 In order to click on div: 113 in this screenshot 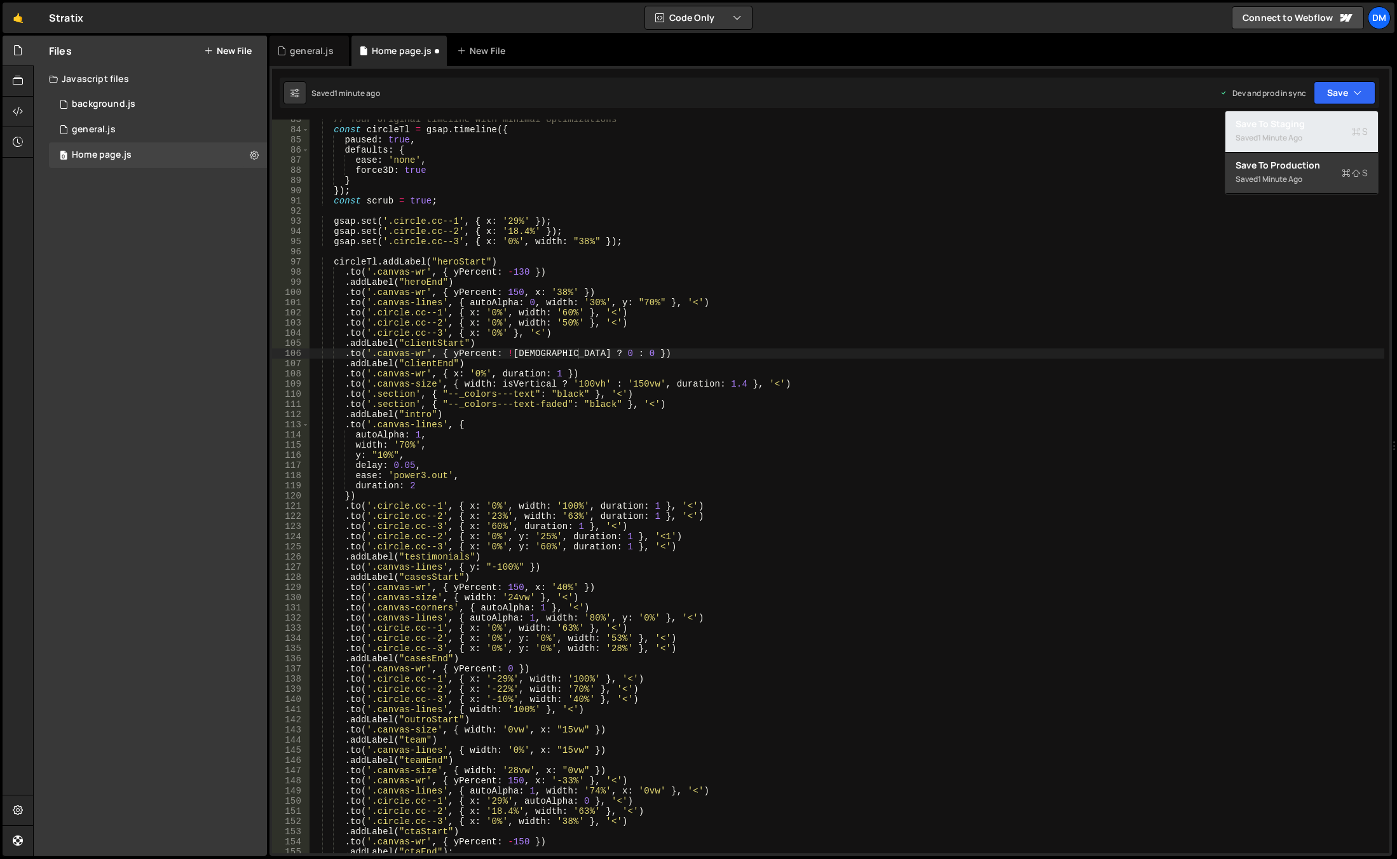, I will do `click(290, 424)`.